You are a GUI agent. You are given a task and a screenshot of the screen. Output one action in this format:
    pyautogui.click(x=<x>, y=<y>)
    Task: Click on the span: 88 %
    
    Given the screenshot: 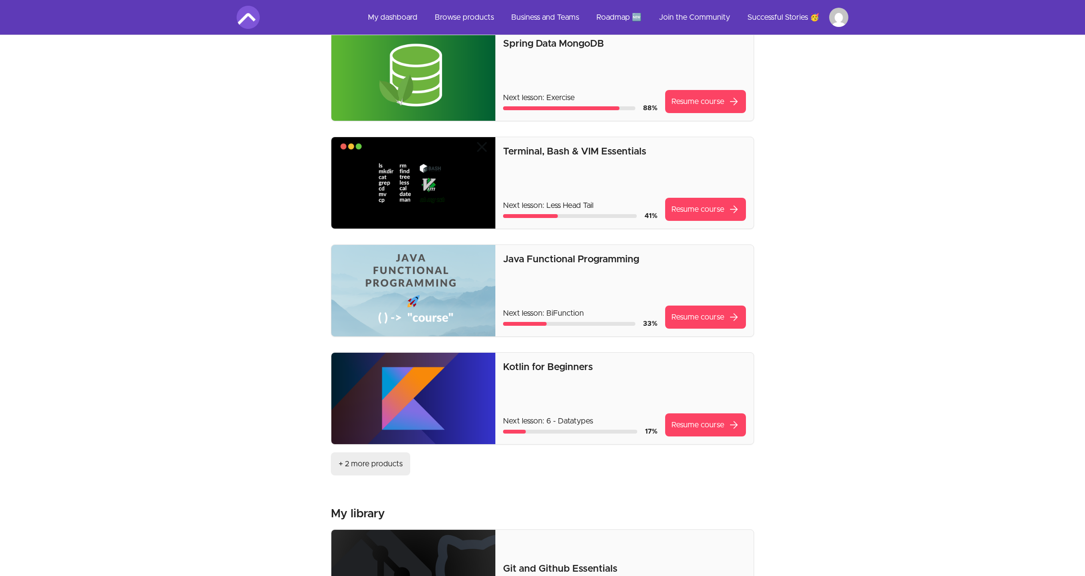 What is the action you would take?
    pyautogui.click(x=650, y=108)
    